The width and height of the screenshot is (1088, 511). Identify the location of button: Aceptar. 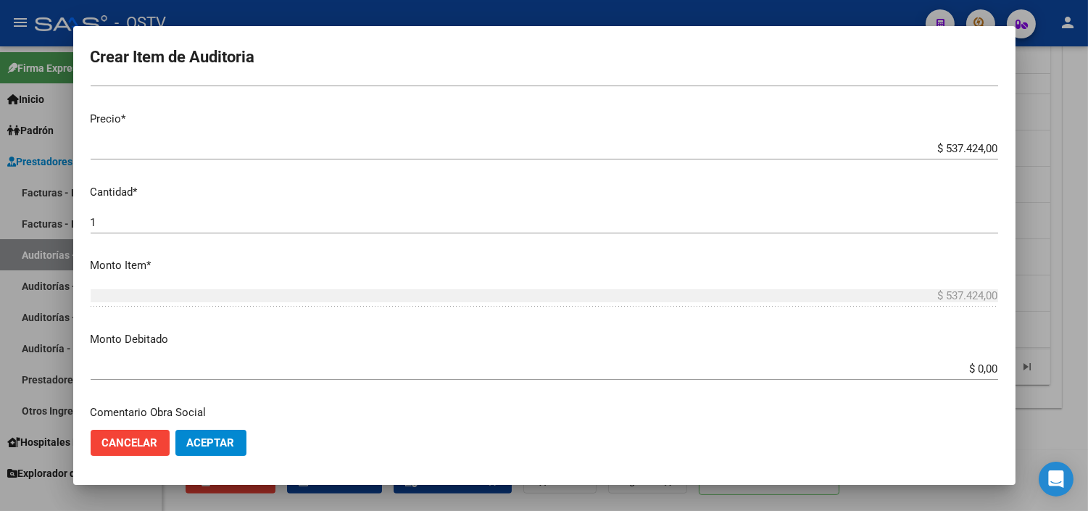
(211, 443).